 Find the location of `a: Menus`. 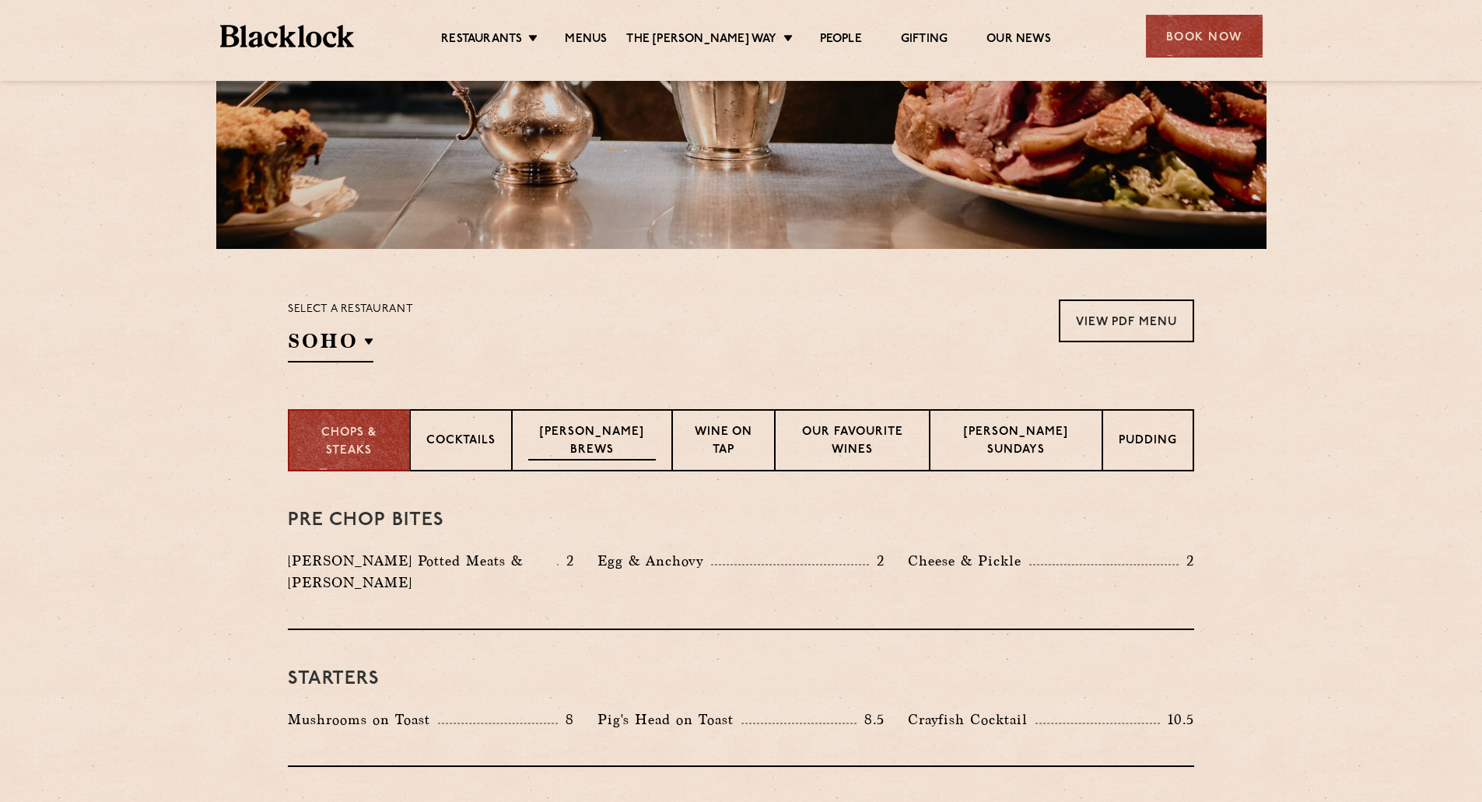

a: Menus is located at coordinates (586, 40).